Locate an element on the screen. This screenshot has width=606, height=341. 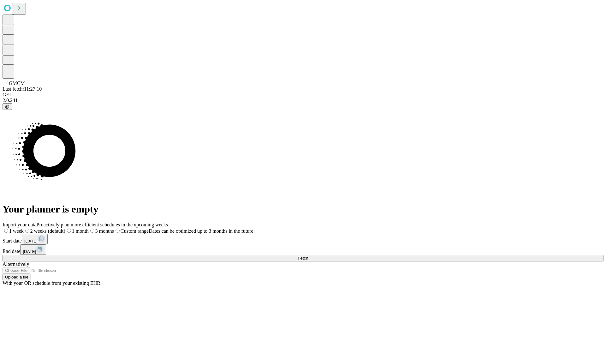
div: End date is located at coordinates (303, 249).